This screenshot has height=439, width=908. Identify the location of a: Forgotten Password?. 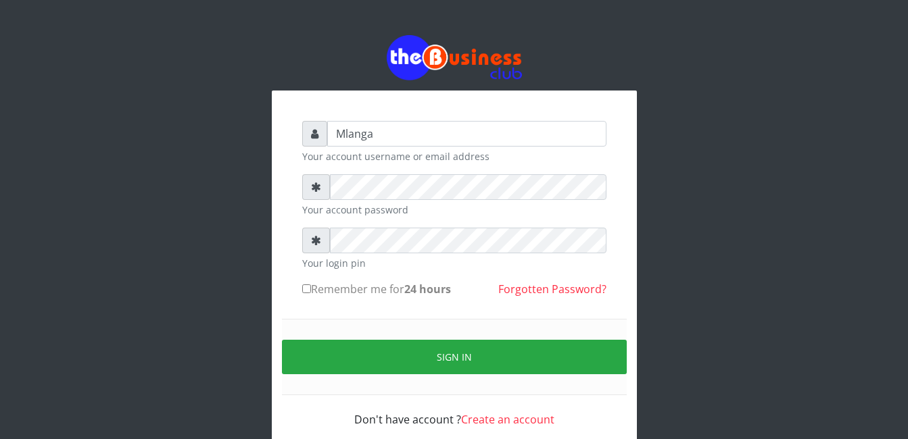
(552, 289).